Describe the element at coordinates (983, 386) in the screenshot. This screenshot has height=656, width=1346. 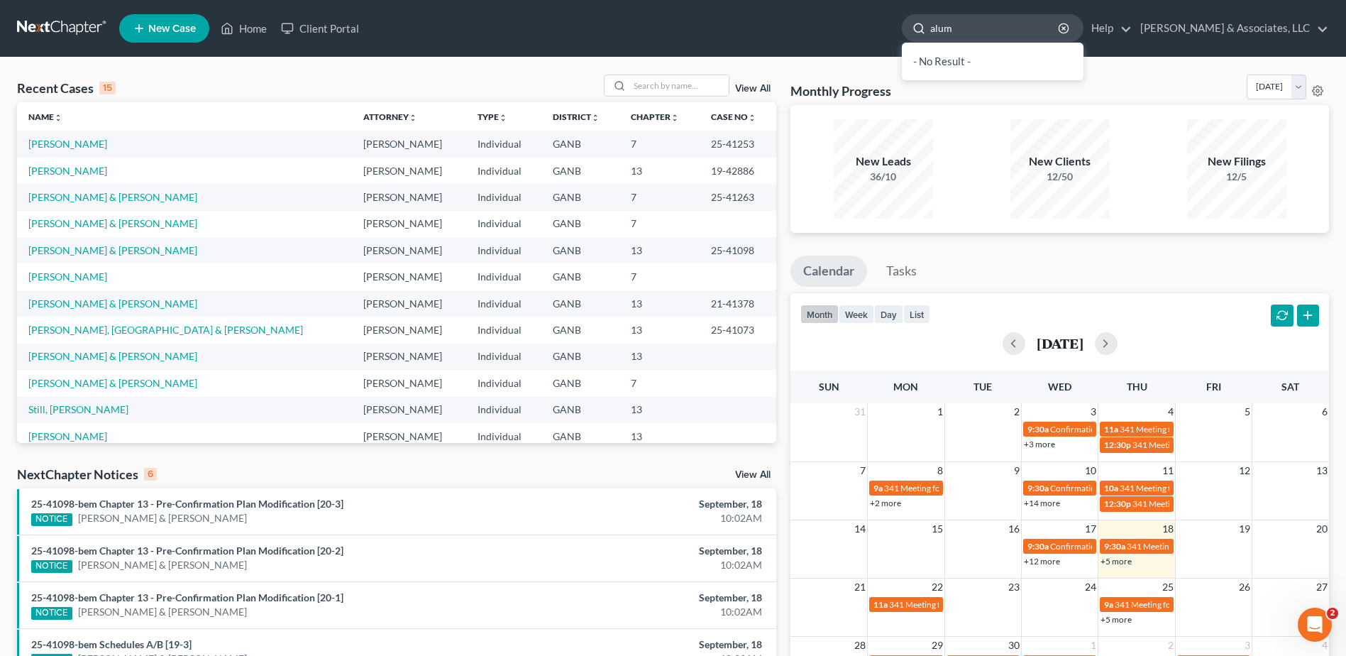
I see `span: Tue` at that location.